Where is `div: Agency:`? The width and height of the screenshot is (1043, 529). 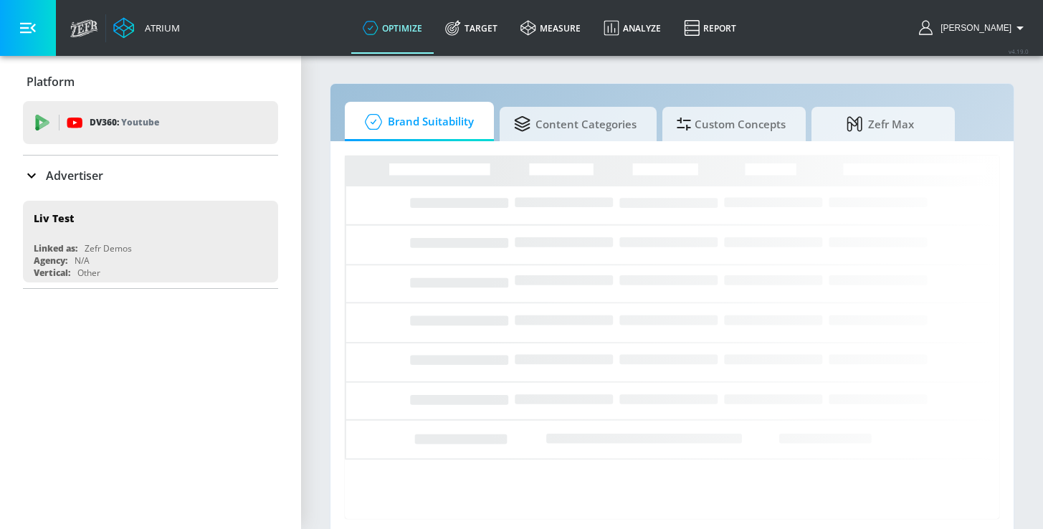 div: Agency: is located at coordinates (50, 260).